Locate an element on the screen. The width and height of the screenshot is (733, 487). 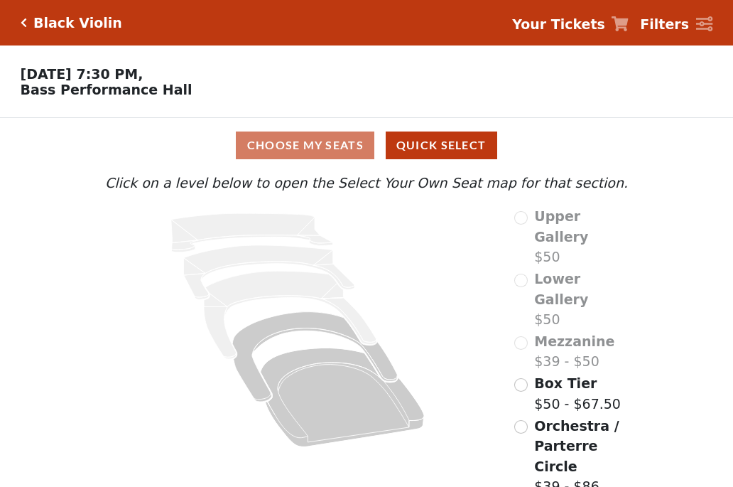
path: Upper Gallery - Seats Available: 0 is located at coordinates (252, 232).